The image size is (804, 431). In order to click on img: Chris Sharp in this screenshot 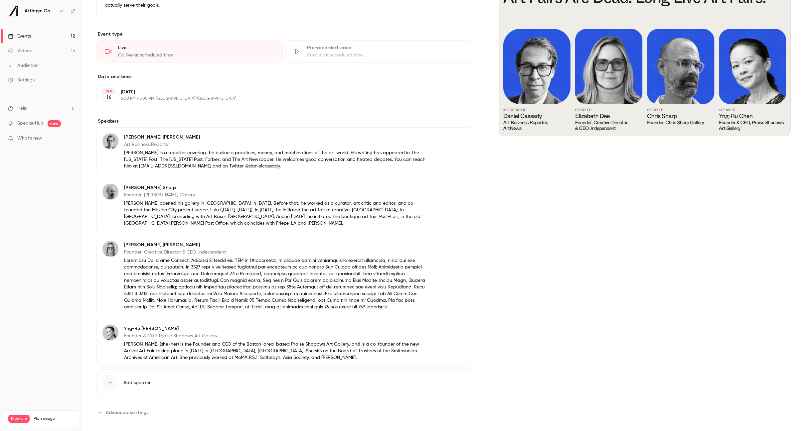, I will do `click(110, 192)`.